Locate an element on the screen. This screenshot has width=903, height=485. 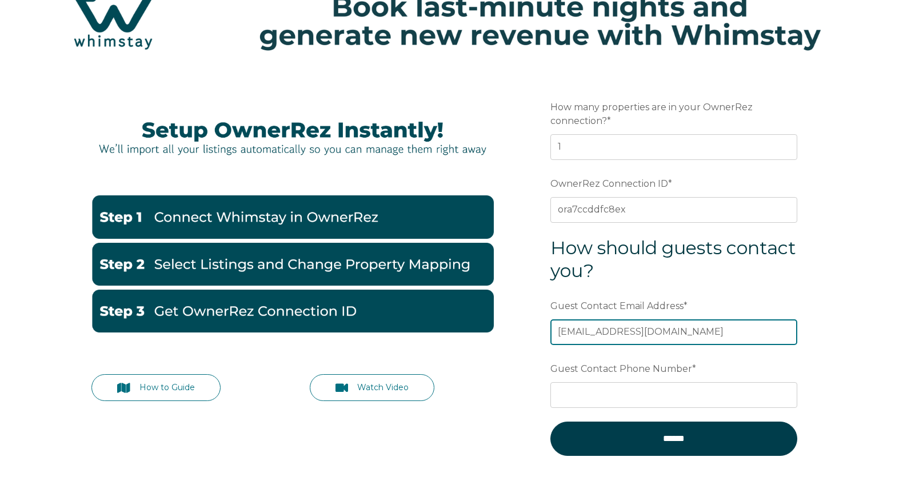
img: Picture27 is located at coordinates (293, 137).